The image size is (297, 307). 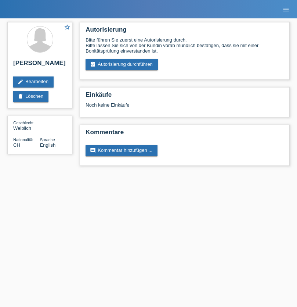 I want to click on a: star_border, so click(x=67, y=28).